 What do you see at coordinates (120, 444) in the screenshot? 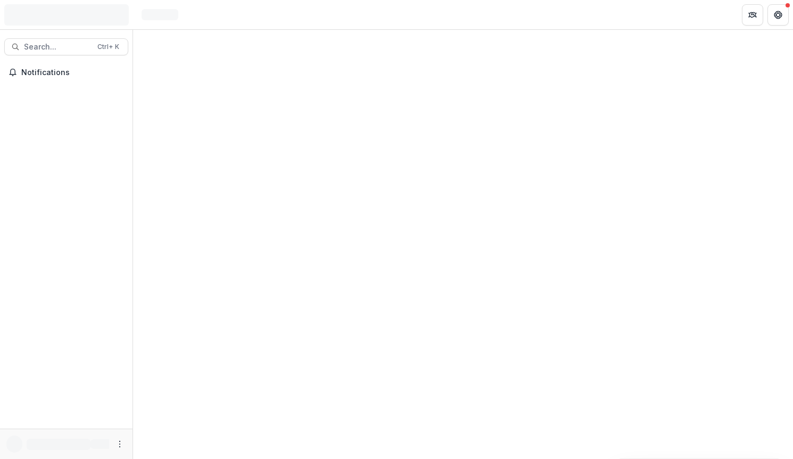
I see `button: More` at bounding box center [120, 444].